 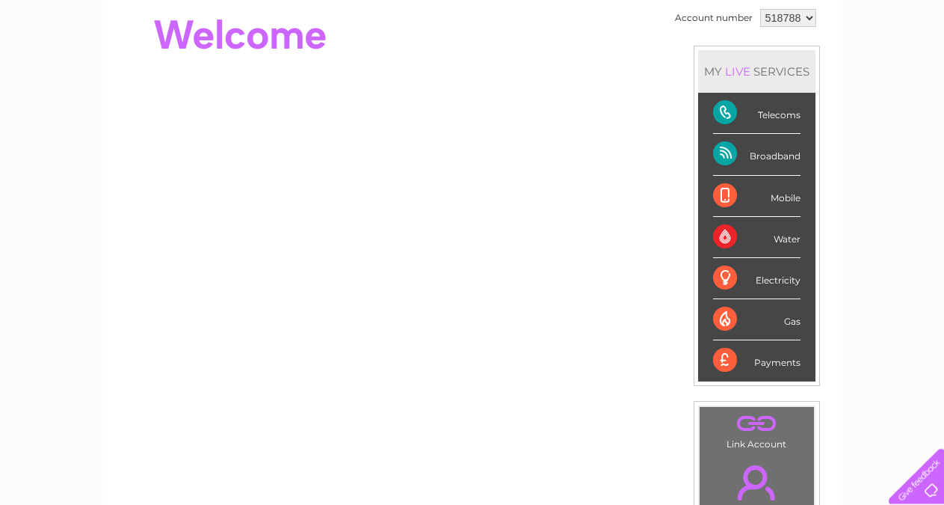 I want to click on div: Telecoms, so click(x=757, y=113).